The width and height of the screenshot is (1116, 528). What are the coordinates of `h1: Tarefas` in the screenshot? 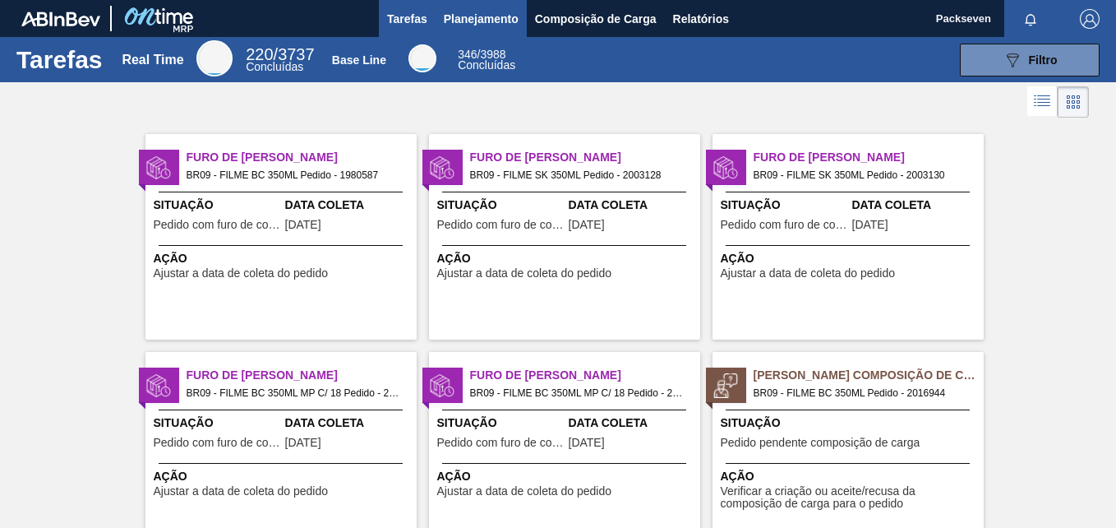 It's located at (59, 59).